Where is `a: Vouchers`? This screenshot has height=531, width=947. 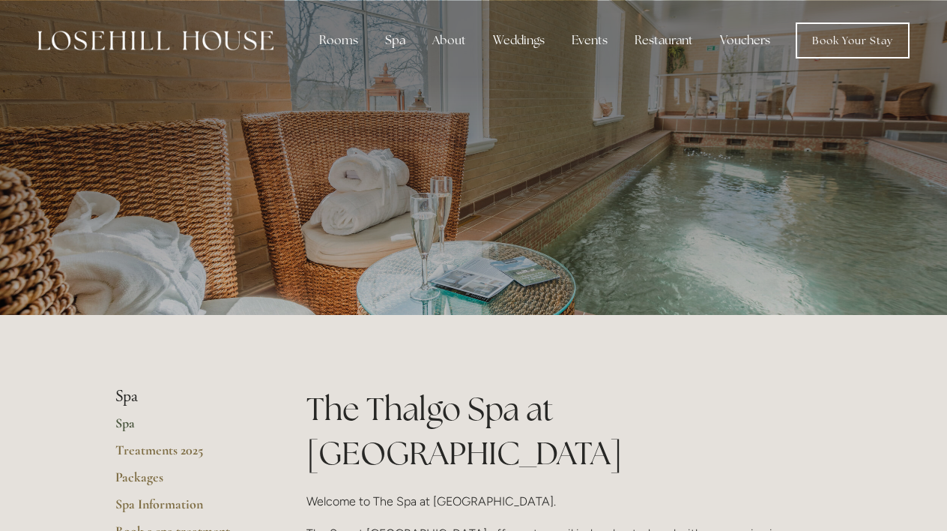 a: Vouchers is located at coordinates (745, 40).